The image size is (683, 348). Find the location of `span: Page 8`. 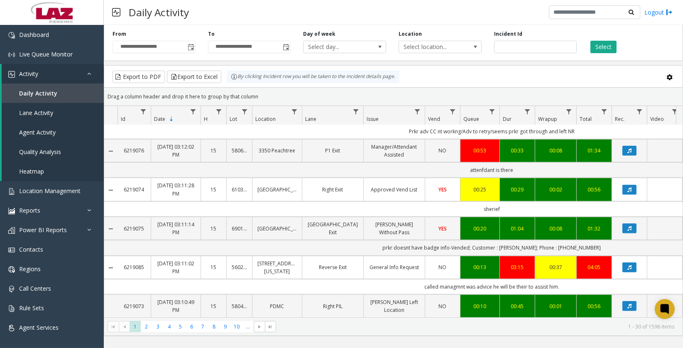

span: Page 8 is located at coordinates (214, 327).